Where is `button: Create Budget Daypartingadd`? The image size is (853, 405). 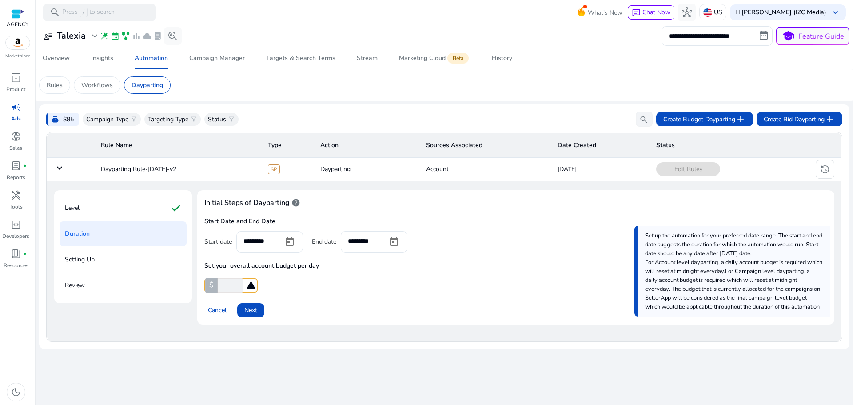 button: Create Budget Daypartingadd is located at coordinates (704, 119).